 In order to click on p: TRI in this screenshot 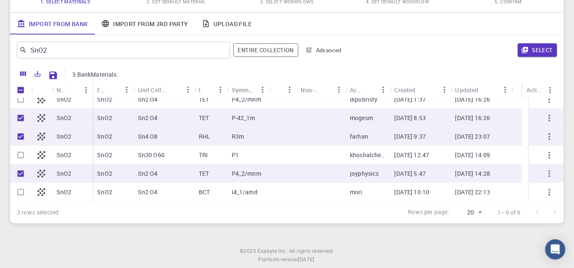, I will do `click(203, 155)`.